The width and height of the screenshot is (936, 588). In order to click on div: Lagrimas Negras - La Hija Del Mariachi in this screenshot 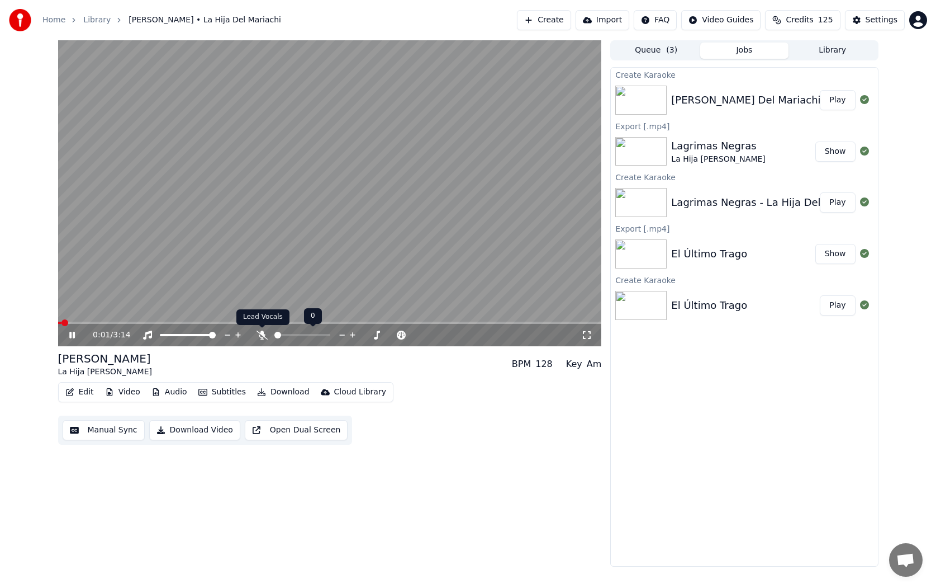, I will do `click(769, 202)`.